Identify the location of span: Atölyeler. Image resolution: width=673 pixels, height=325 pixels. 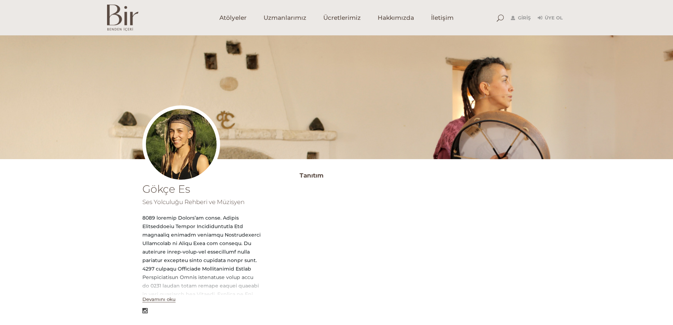
(233, 18).